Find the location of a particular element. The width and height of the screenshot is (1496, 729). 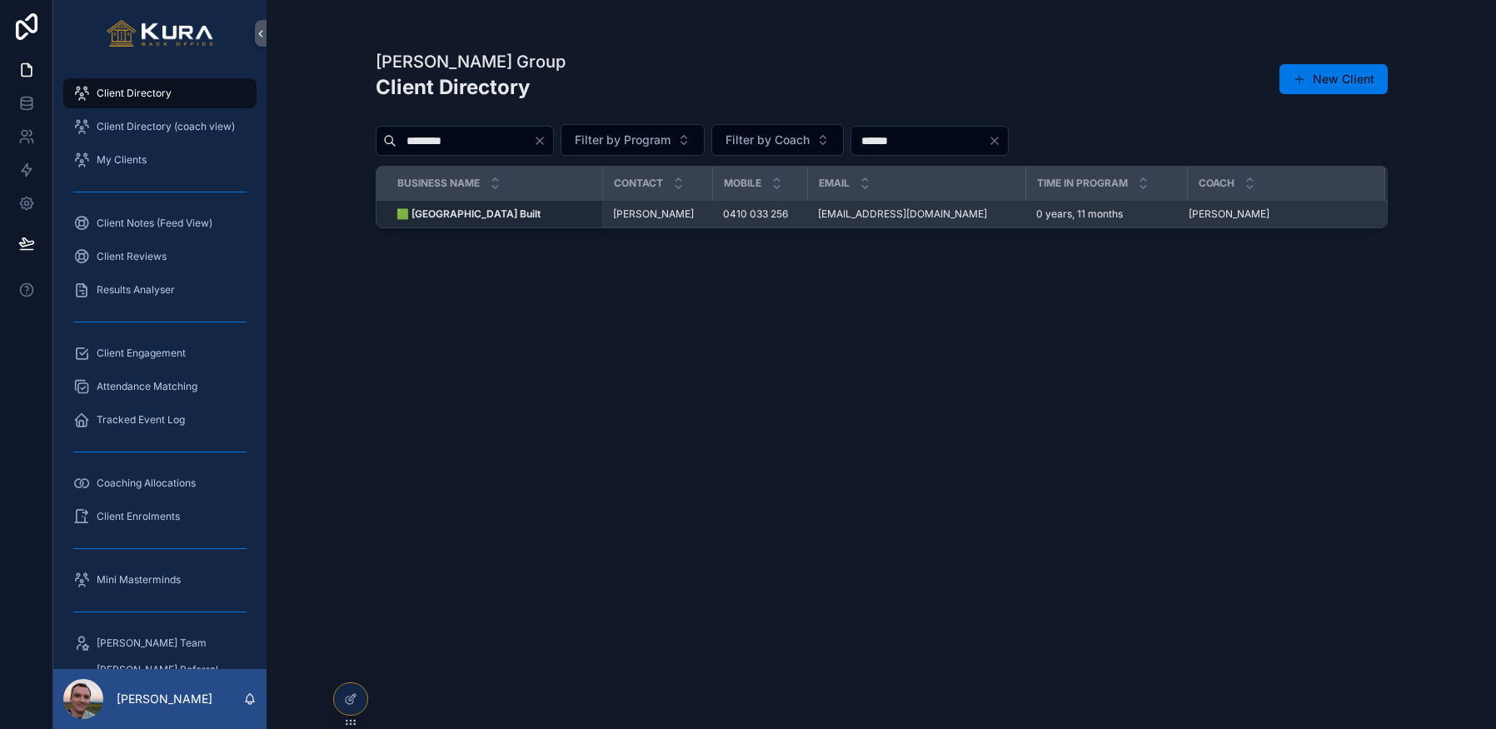

span: Attendance Matching is located at coordinates (147, 387).